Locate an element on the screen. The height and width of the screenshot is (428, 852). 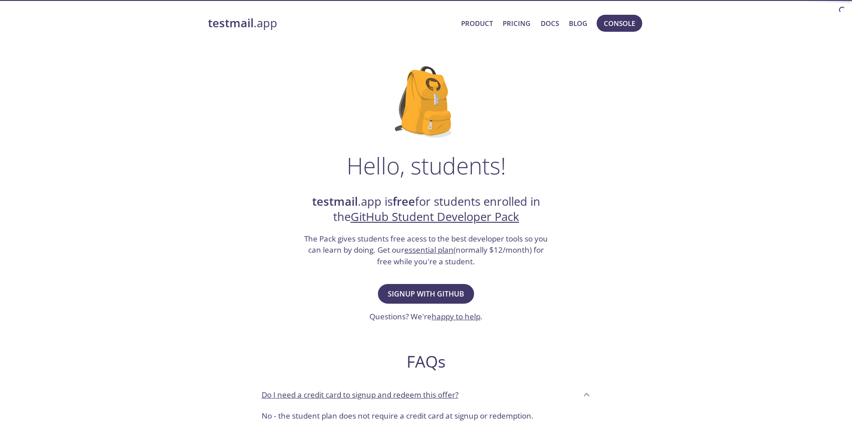
button: Signup with GitHub is located at coordinates (426, 294).